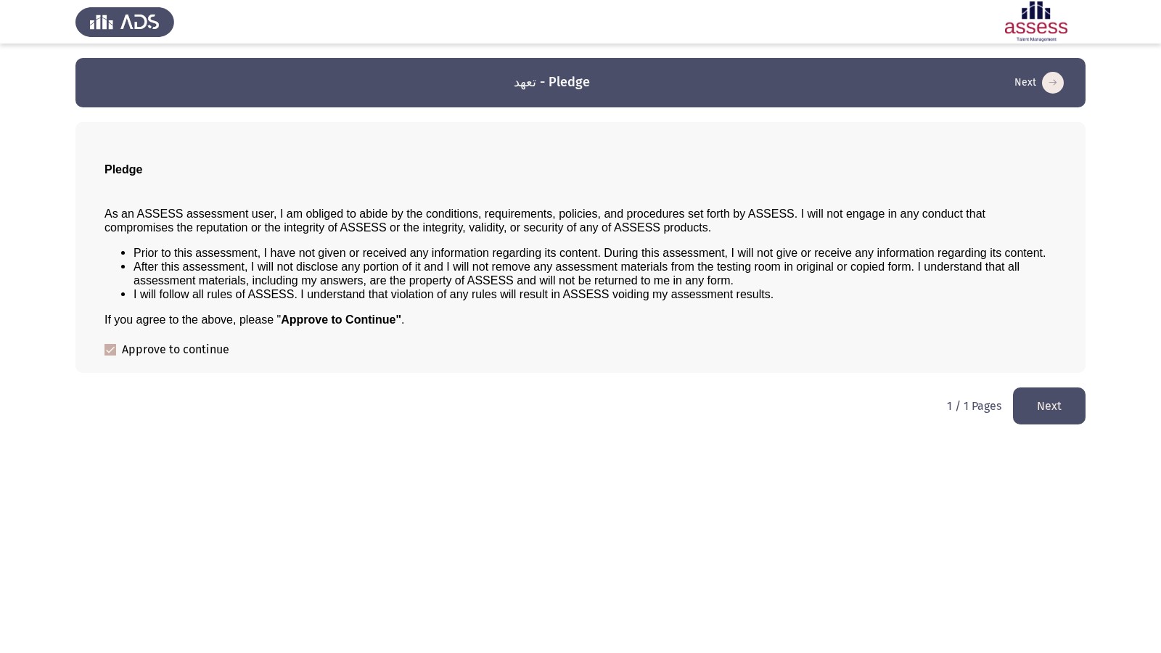 The height and width of the screenshot is (653, 1161). I want to click on span: Approve to continue, so click(176, 350).